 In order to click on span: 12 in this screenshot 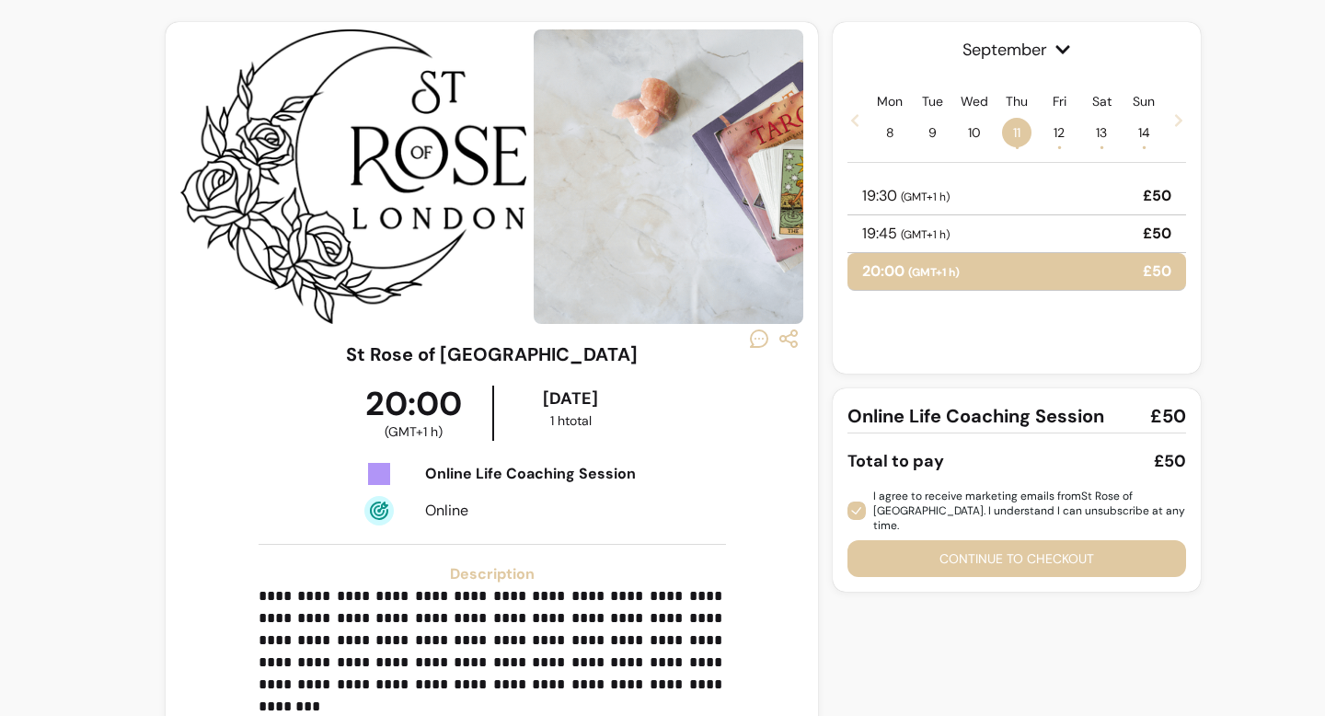, I will do `click(1059, 133)`.